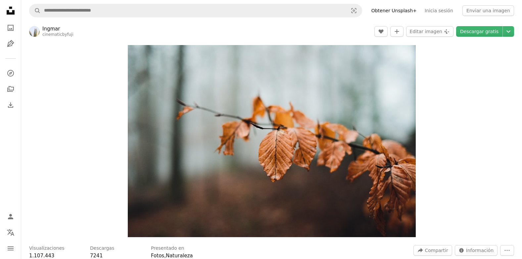  What do you see at coordinates (96, 255) in the screenshot?
I see `span: 7241` at bounding box center [96, 255].